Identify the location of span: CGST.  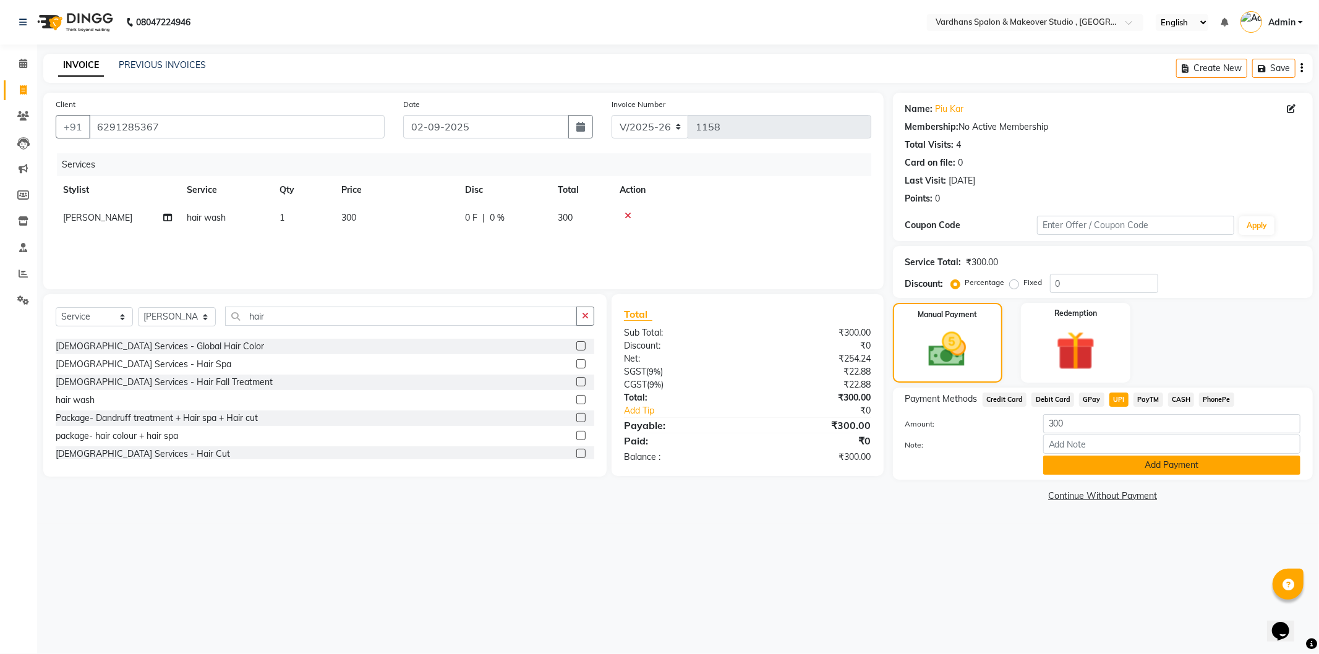
(635, 385).